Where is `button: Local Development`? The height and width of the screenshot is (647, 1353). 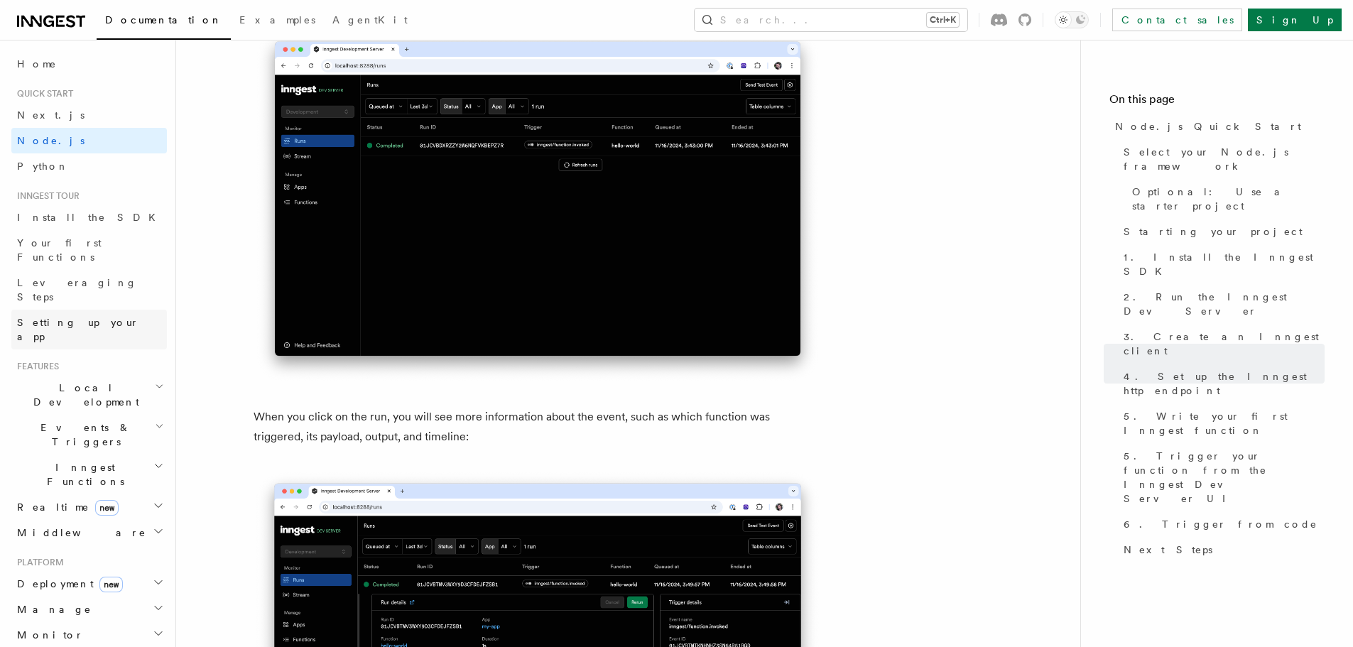 button: Local Development is located at coordinates (89, 395).